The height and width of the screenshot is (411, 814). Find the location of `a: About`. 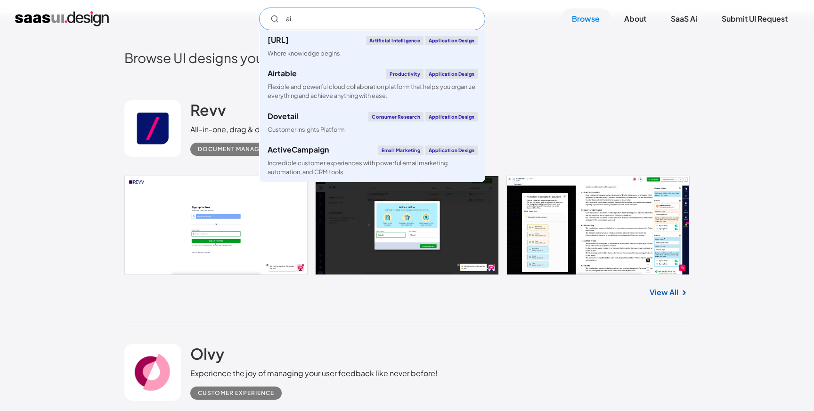

a: About is located at coordinates (635, 19).